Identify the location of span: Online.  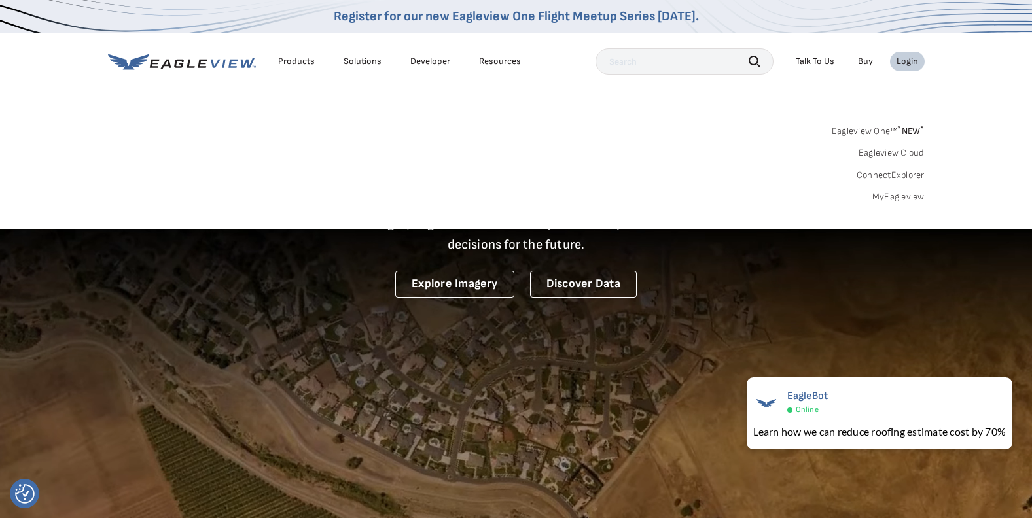
(807, 410).